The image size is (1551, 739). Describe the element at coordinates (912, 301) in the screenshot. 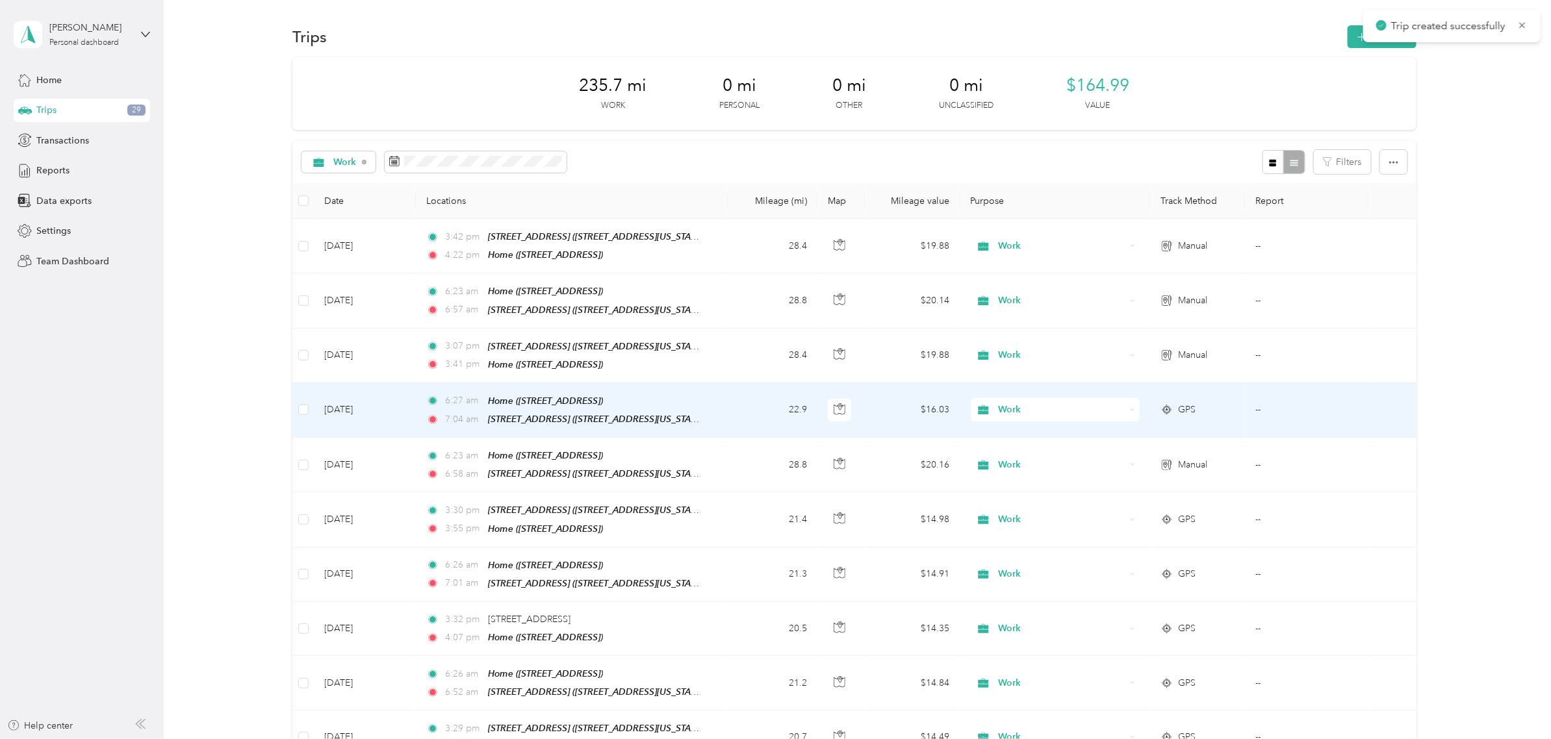

I see `td: $20.14` at that location.